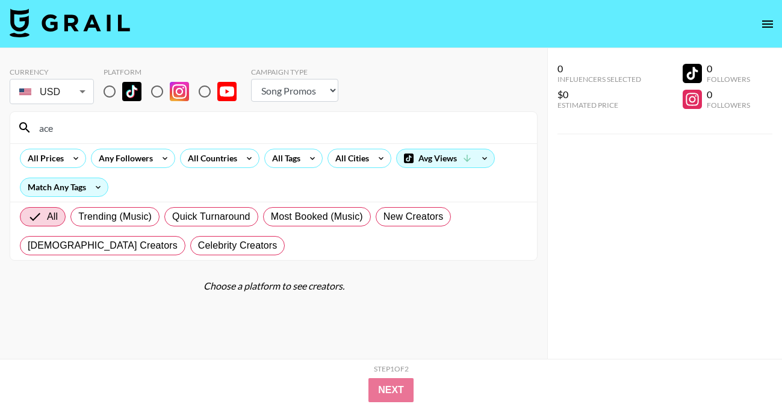 This screenshot has width=782, height=407. What do you see at coordinates (52, 91) in the screenshot?
I see `div: USD` at bounding box center [52, 91].